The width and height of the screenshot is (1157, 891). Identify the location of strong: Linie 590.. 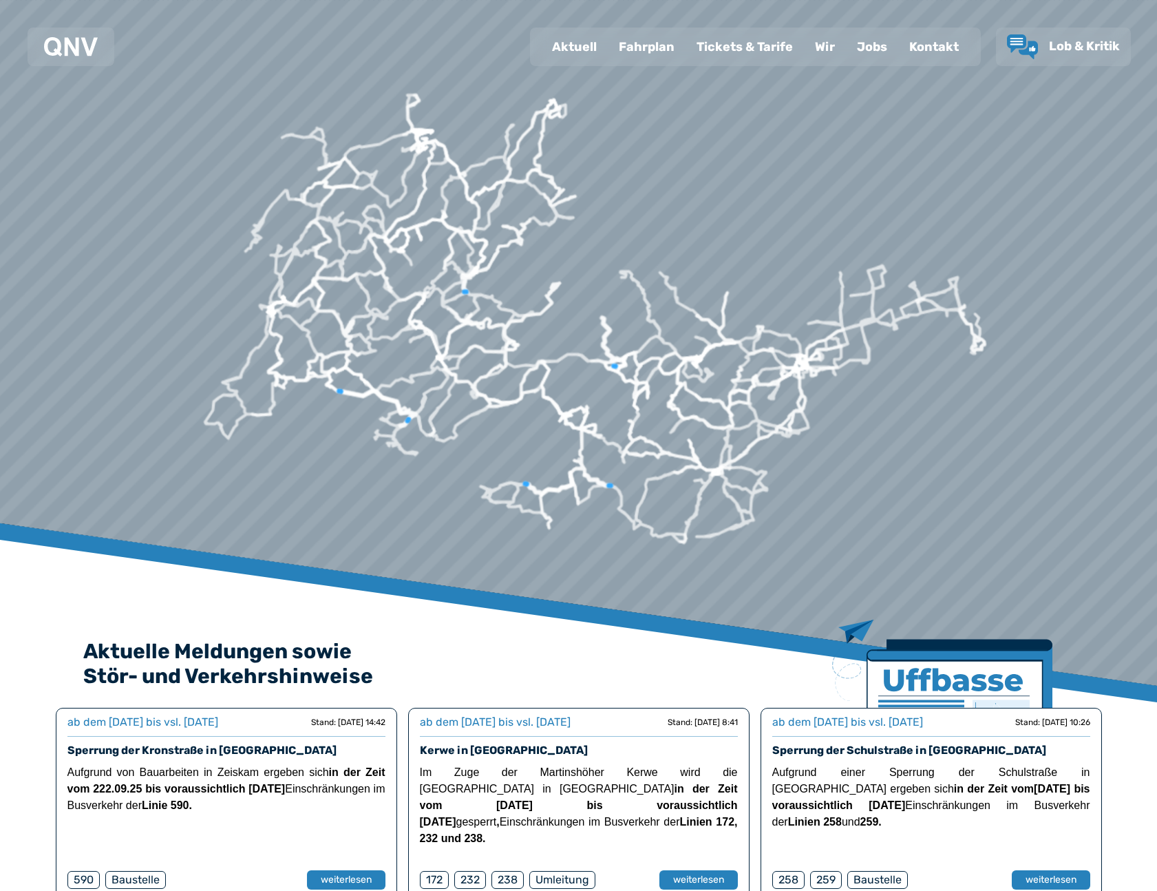
(167, 805).